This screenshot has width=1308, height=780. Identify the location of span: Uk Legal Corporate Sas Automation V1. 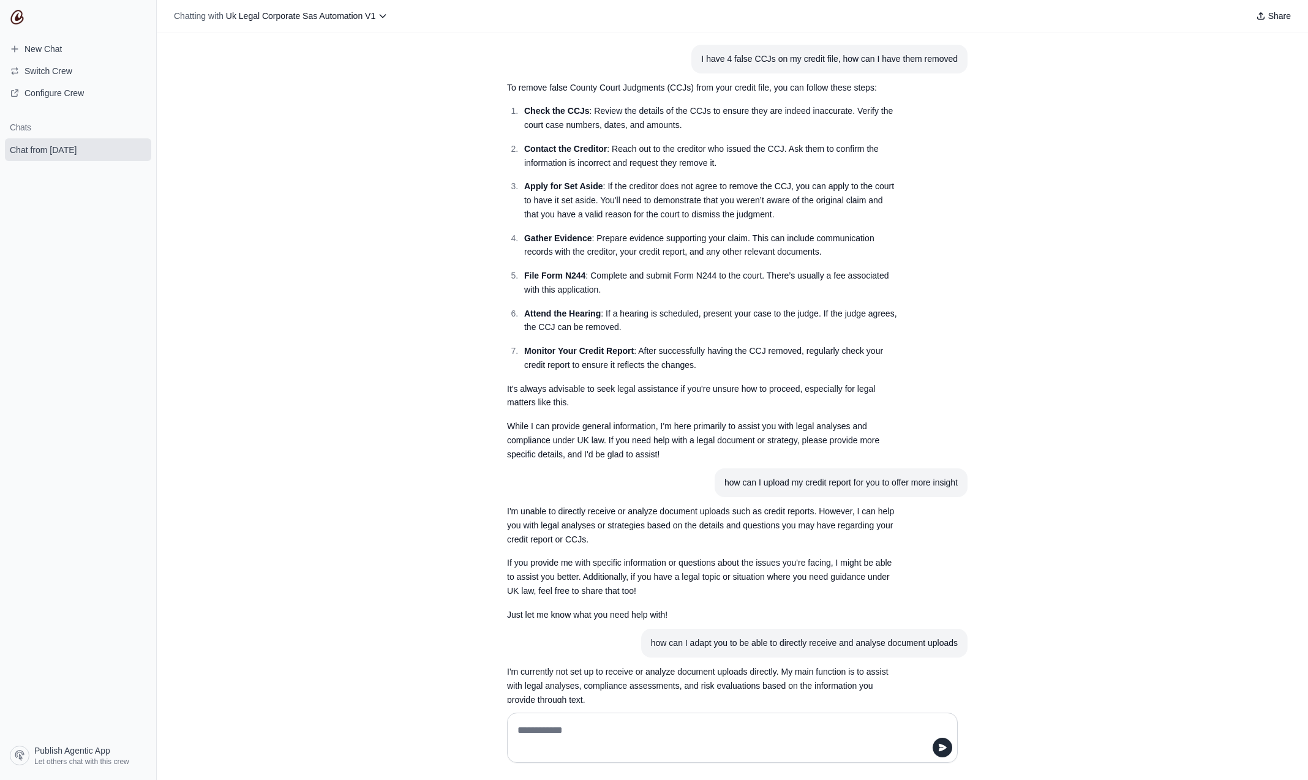
(301, 16).